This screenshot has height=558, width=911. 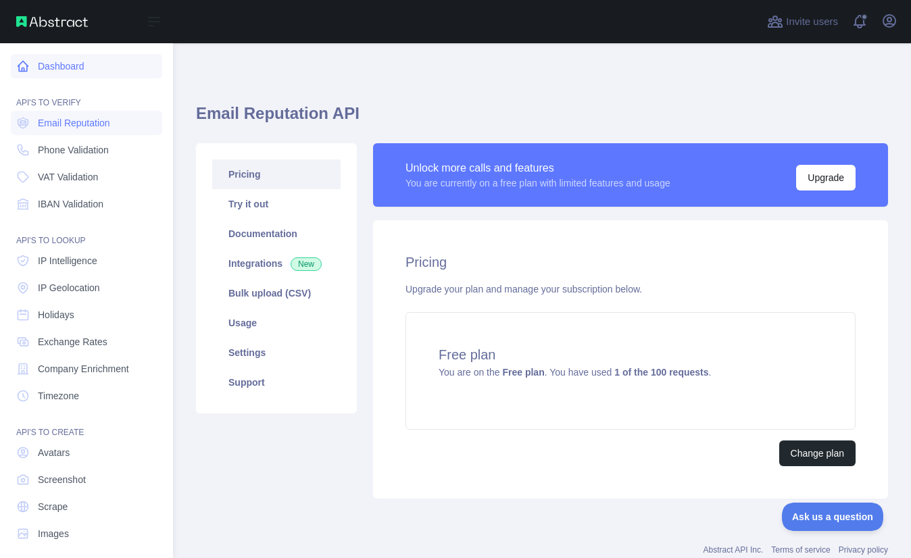 I want to click on a: Timezone, so click(x=86, y=396).